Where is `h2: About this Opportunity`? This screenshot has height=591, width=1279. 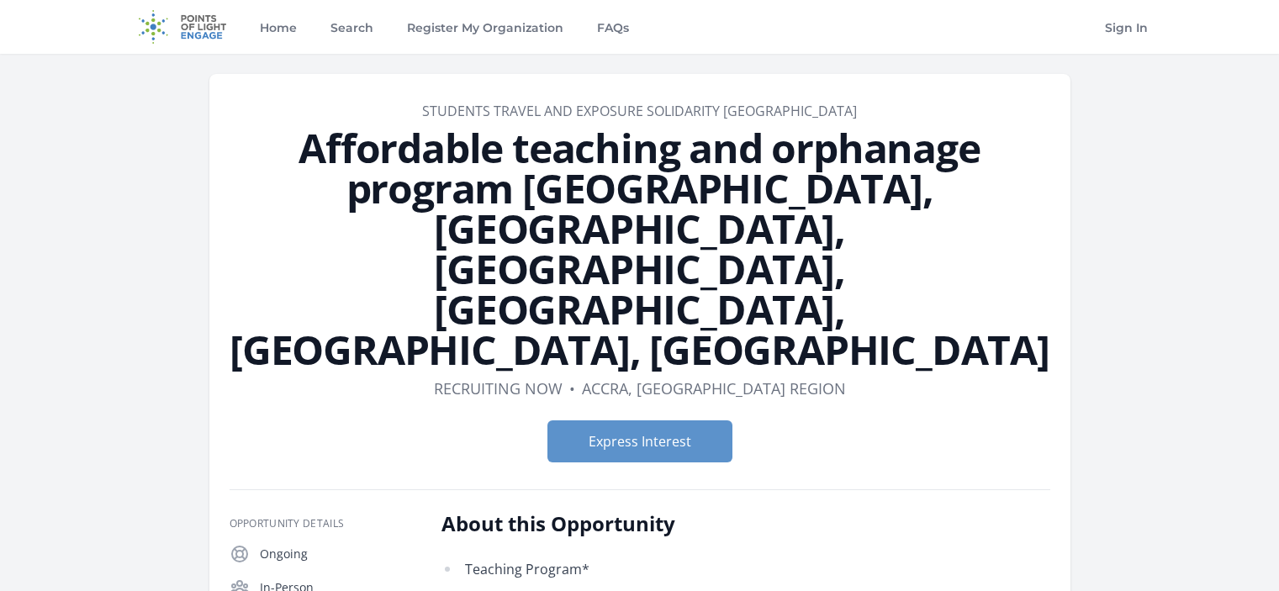 h2: About this Opportunity is located at coordinates (687, 524).